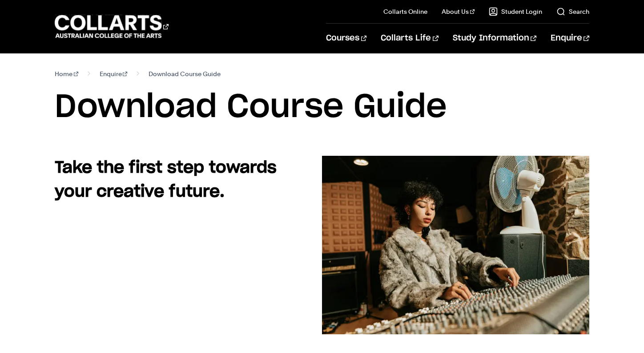 The image size is (644, 353). Describe the element at coordinates (66, 74) in the screenshot. I see `a: Home` at that location.